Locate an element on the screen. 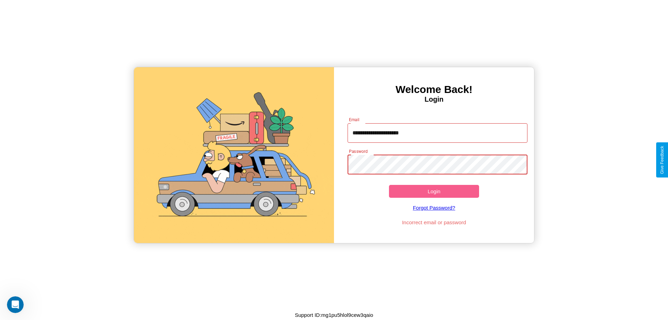  button: Login is located at coordinates (434, 191).